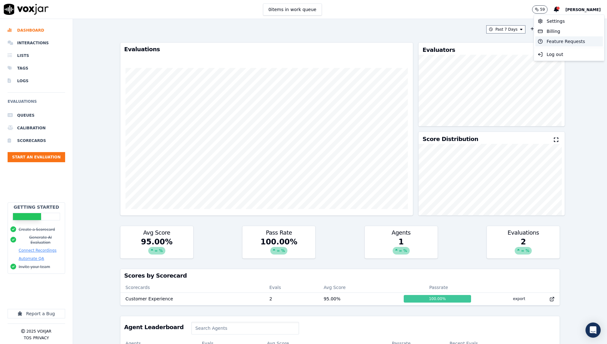  Describe the element at coordinates (36, 81) in the screenshot. I see `a: Logs` at that location.